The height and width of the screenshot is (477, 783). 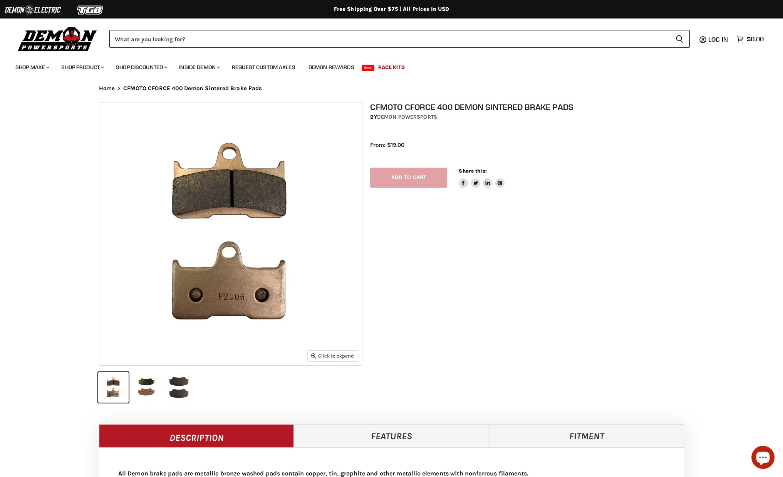 What do you see at coordinates (231, 234) in the screenshot?
I see `img: CFMOTO CFORCE 400 Demon Sintered Brake Pads` at bounding box center [231, 234].